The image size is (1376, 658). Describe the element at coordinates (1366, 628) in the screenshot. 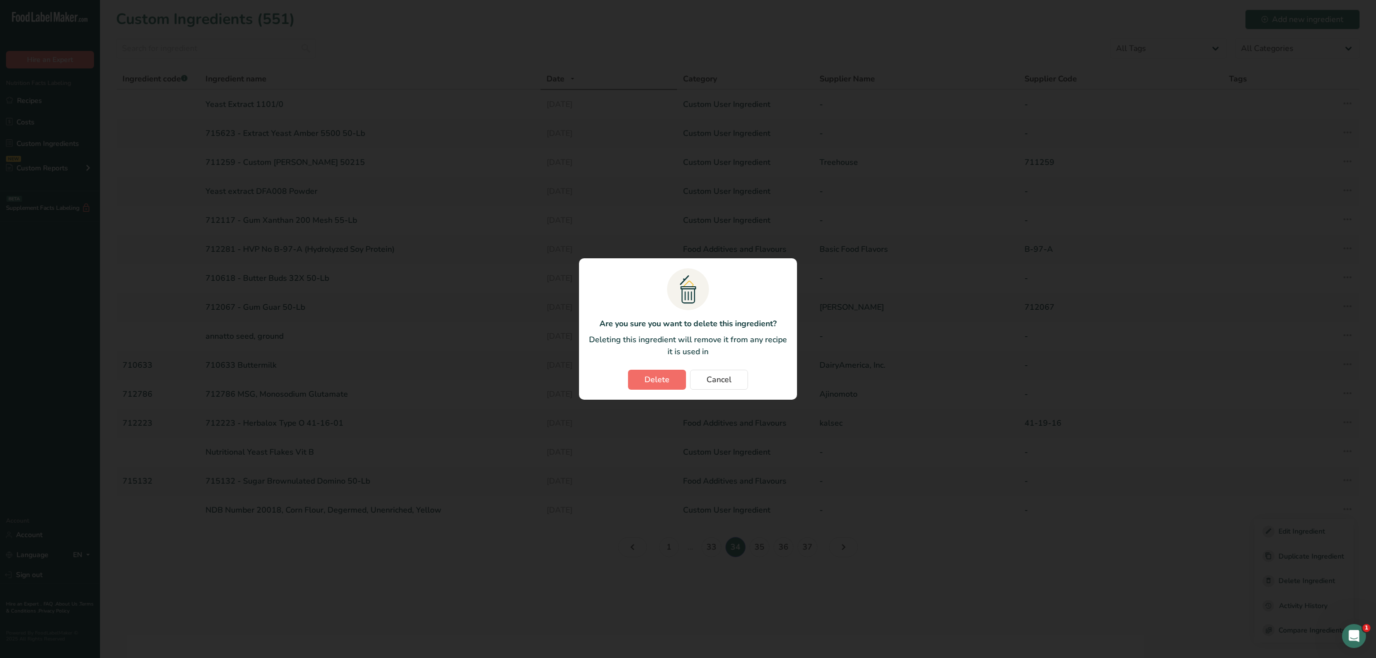

I see `span: 1` at that location.